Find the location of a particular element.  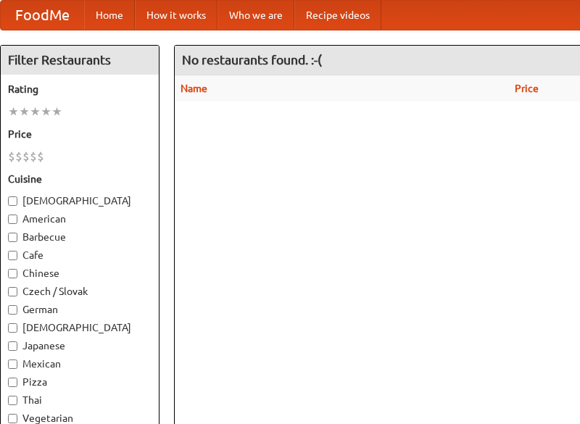

label: Chinese is located at coordinates (80, 273).